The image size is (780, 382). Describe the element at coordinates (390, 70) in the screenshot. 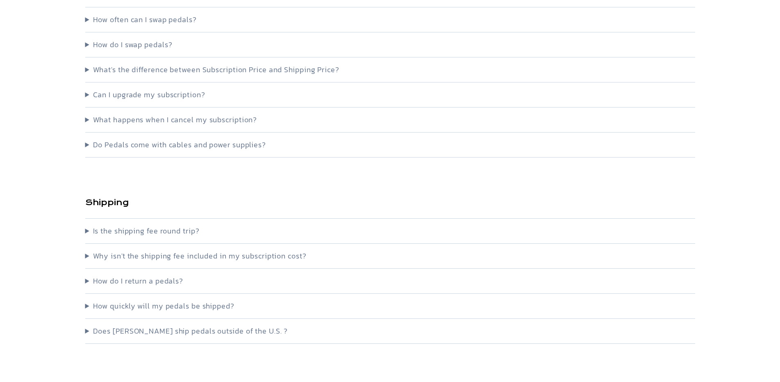

I see `summary: What's the difference between Subscription Price and Shipping Price?` at that location.